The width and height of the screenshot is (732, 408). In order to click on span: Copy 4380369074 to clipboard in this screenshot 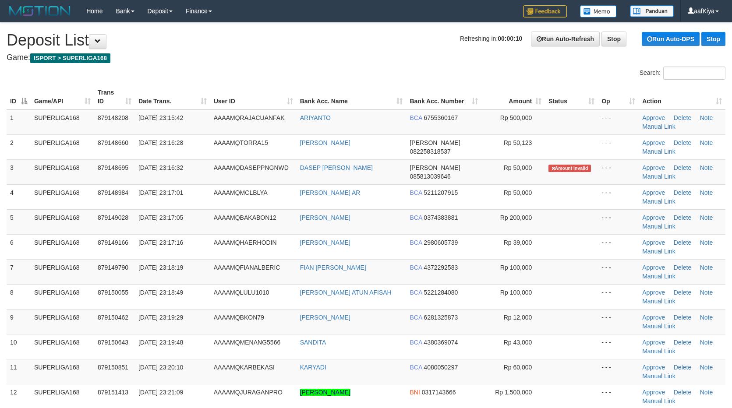, I will do `click(441, 343)`.